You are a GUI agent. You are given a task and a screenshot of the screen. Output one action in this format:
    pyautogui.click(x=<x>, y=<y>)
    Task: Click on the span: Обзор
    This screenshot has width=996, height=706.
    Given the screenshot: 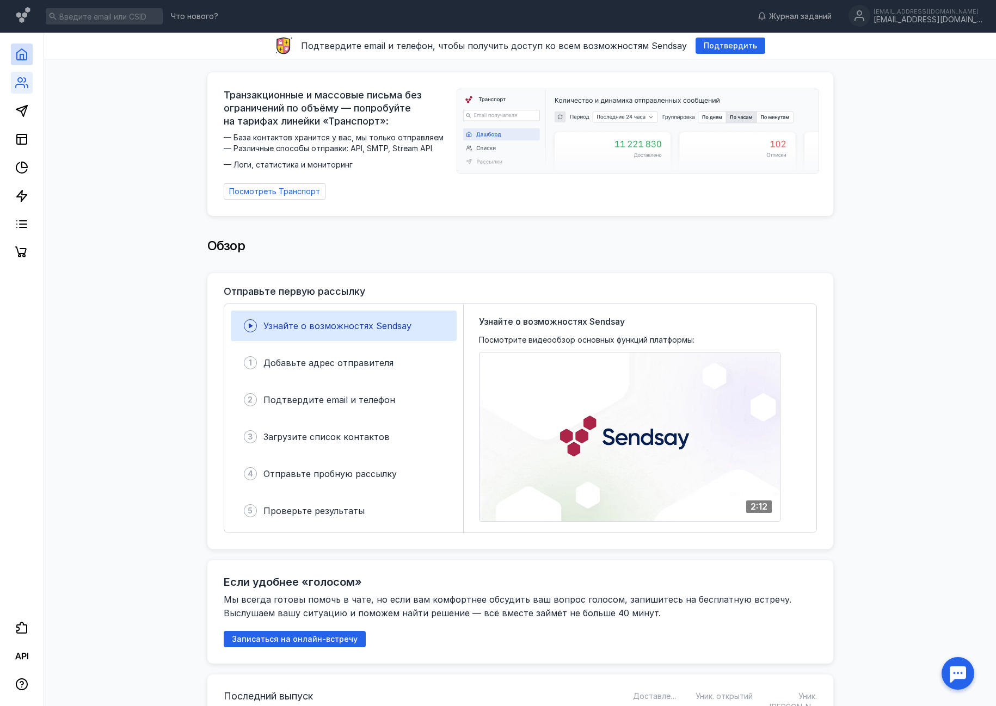 What is the action you would take?
    pyautogui.click(x=226, y=245)
    